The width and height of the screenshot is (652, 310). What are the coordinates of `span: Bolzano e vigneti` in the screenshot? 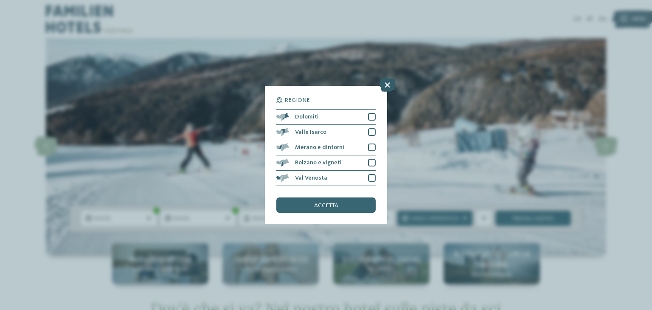 It's located at (318, 162).